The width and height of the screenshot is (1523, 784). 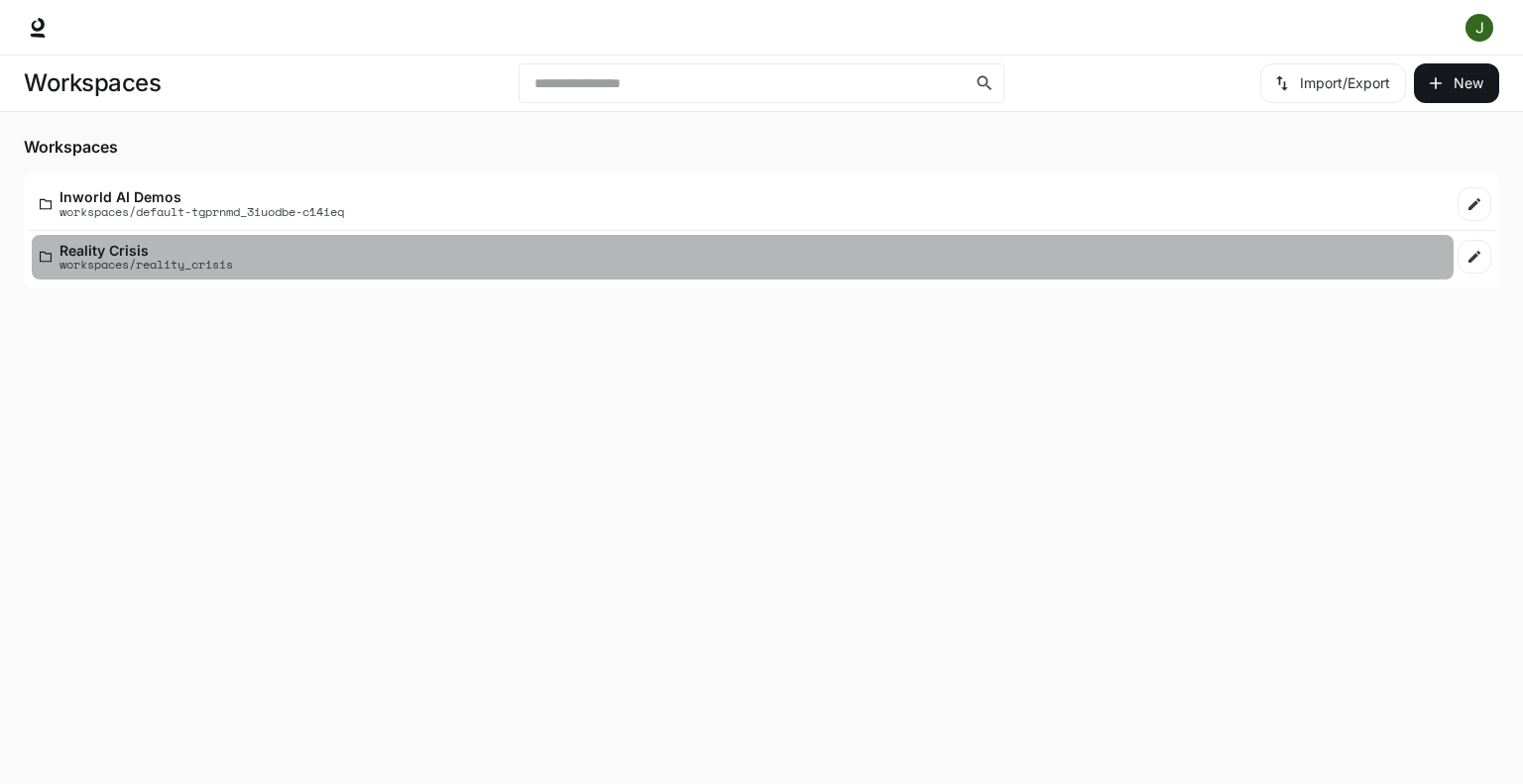 I want to click on p: workspaces/default-tgprnmd_3iuodbe-c14ieq, so click(x=202, y=211).